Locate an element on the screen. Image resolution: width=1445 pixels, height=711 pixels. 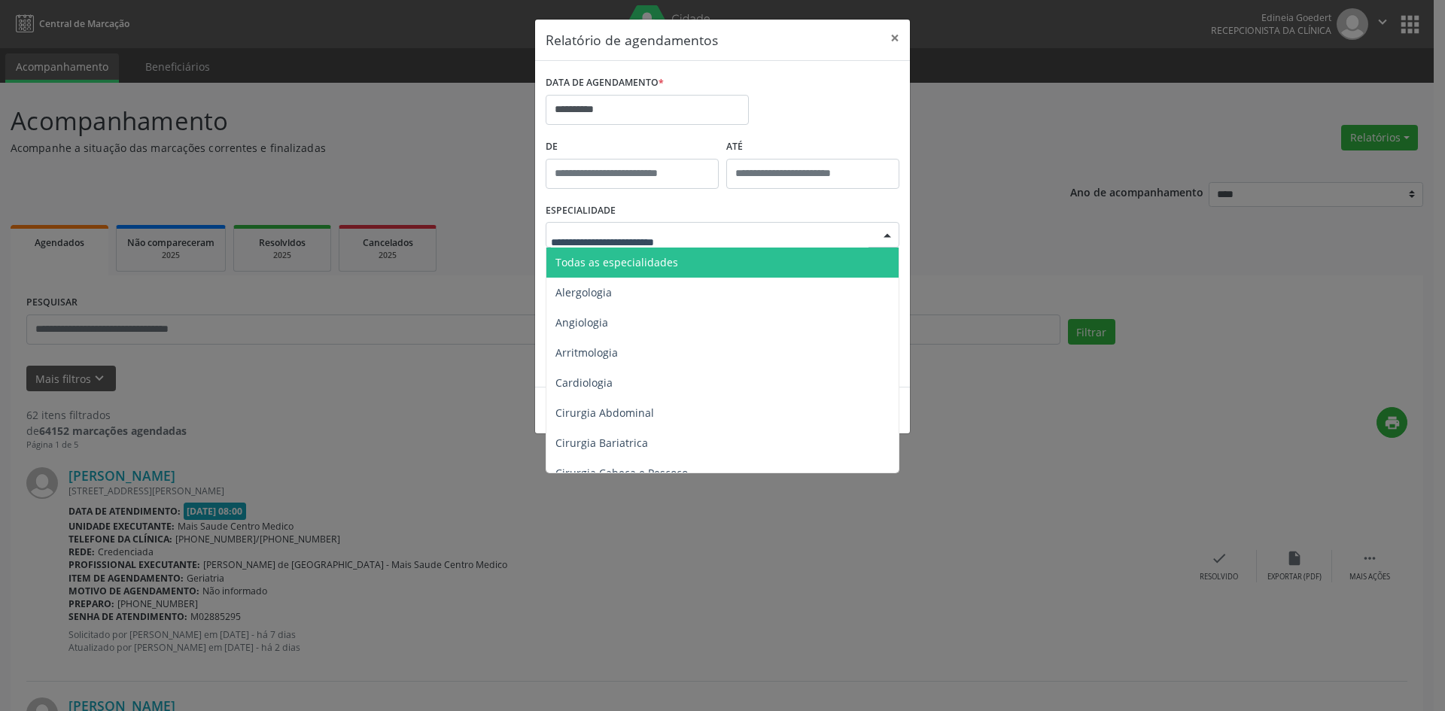
label: De is located at coordinates (632, 147).